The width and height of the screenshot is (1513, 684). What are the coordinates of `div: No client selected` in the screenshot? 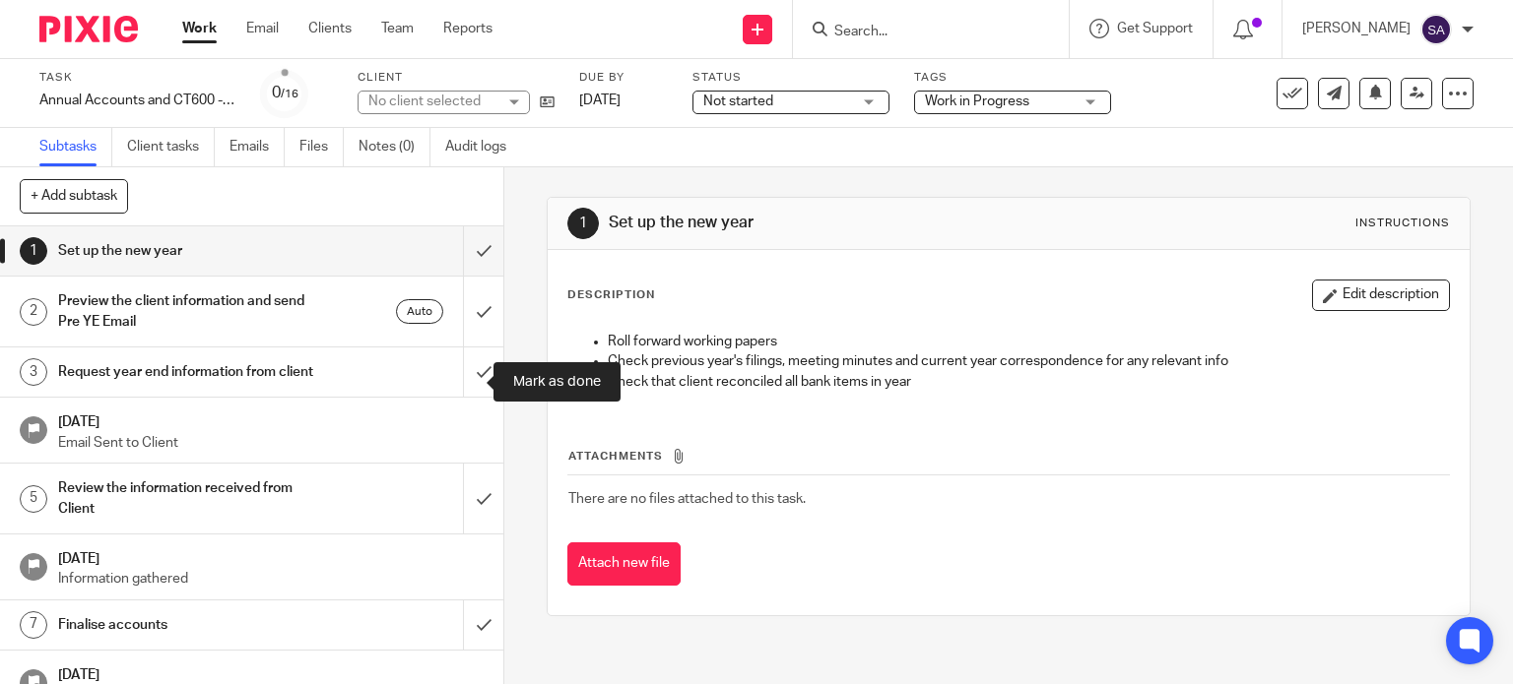 It's located at (432, 101).